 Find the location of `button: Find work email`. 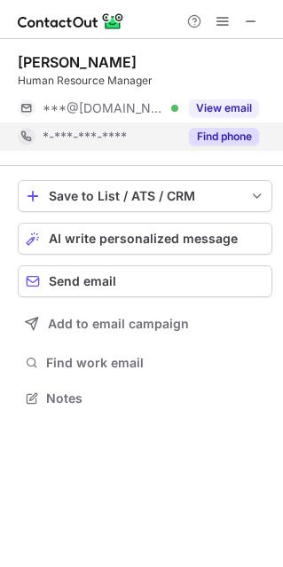

button: Find work email is located at coordinates (145, 363).